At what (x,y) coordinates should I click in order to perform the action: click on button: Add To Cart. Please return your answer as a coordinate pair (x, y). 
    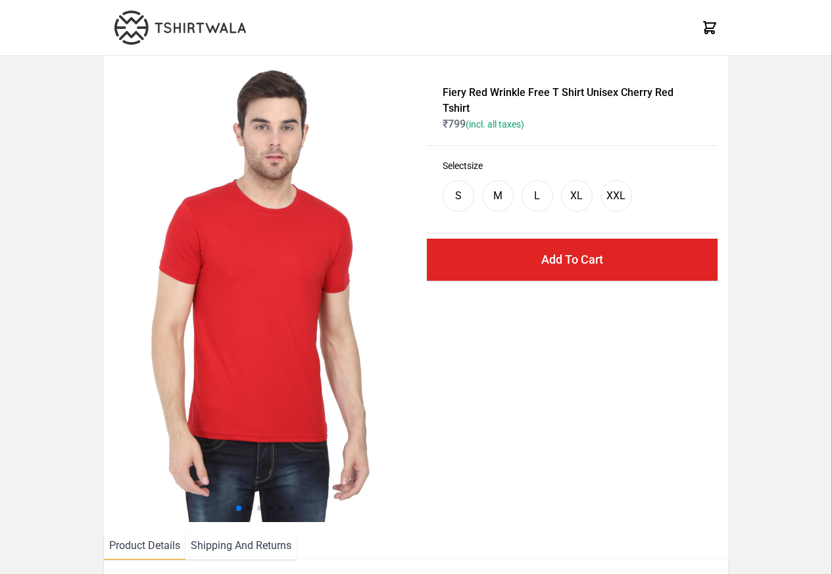
    Looking at the image, I should click on (573, 260).